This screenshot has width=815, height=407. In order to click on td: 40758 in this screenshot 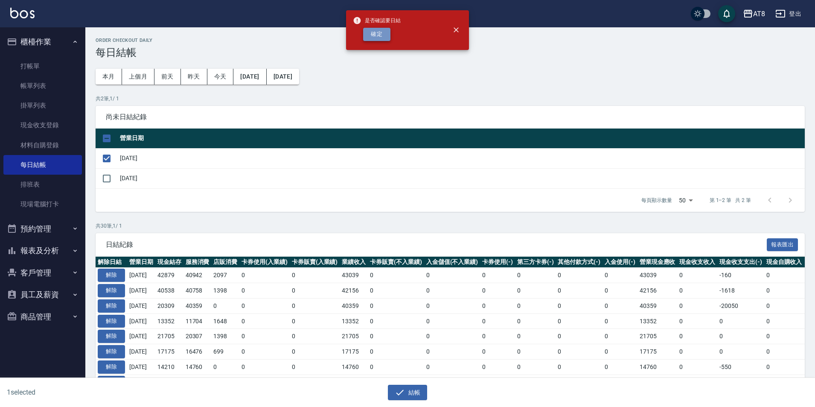, I will do `click(198, 291)`.